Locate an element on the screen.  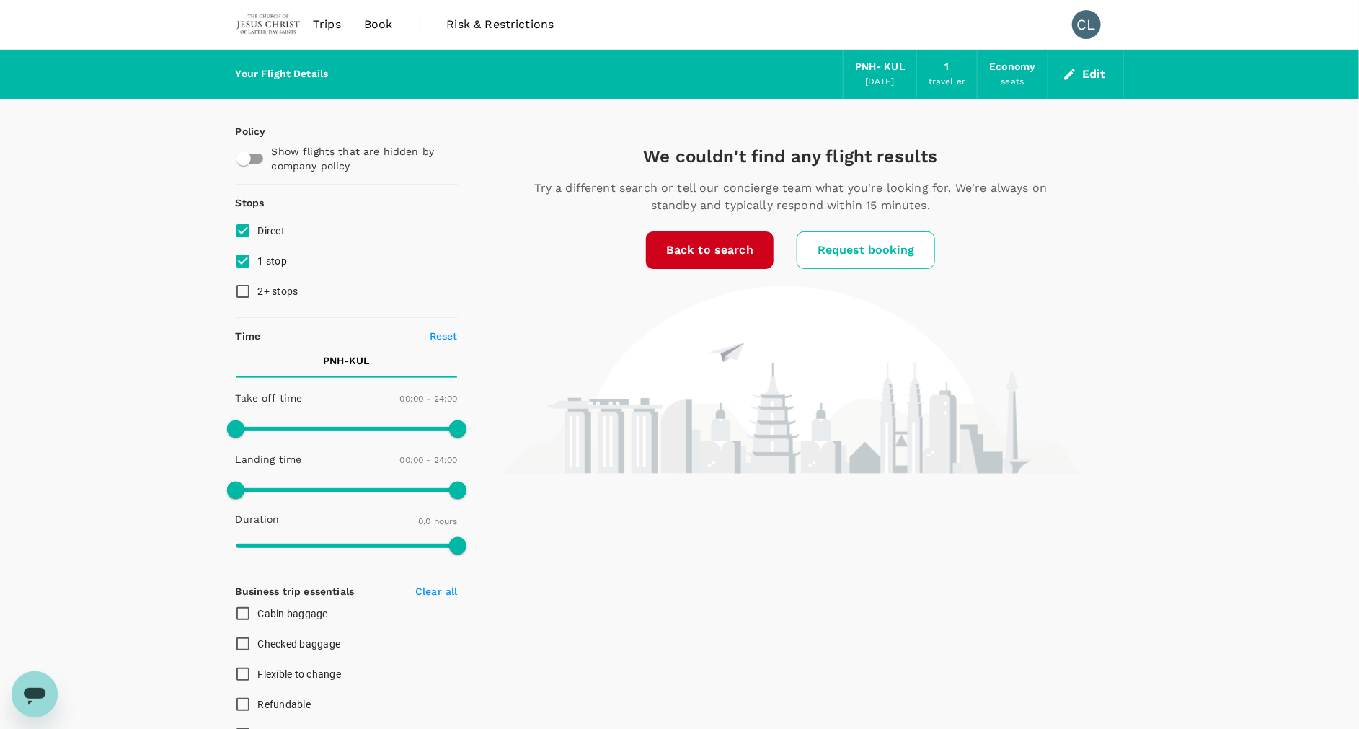
span: Risk & Restrictions is located at coordinates (500, 25).